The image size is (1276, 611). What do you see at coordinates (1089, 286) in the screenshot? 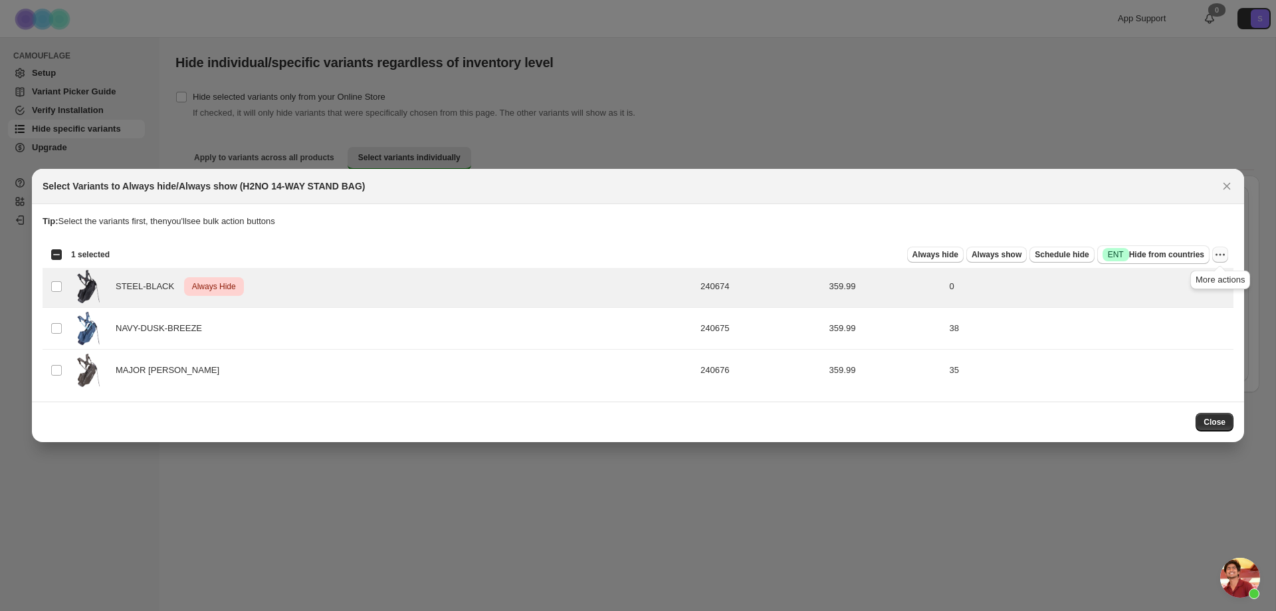
I see `td: 0` at bounding box center [1089, 286].